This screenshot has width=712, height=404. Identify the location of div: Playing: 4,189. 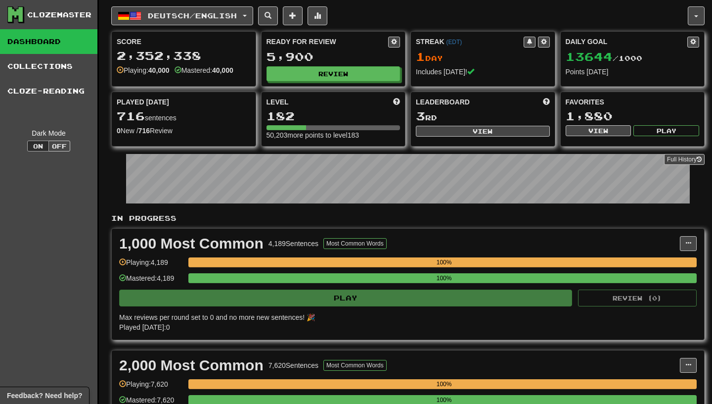
(151, 265).